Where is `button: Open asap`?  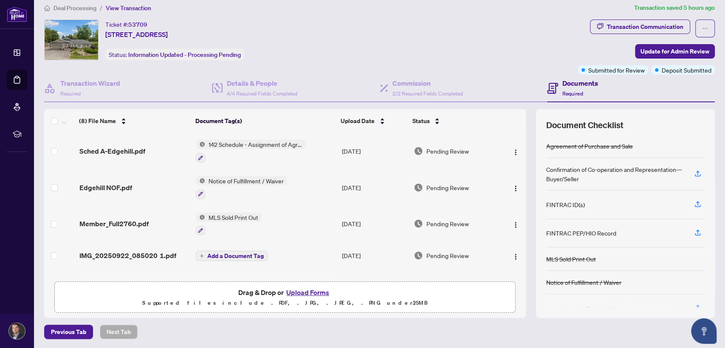
button: Open asap is located at coordinates (704, 331).